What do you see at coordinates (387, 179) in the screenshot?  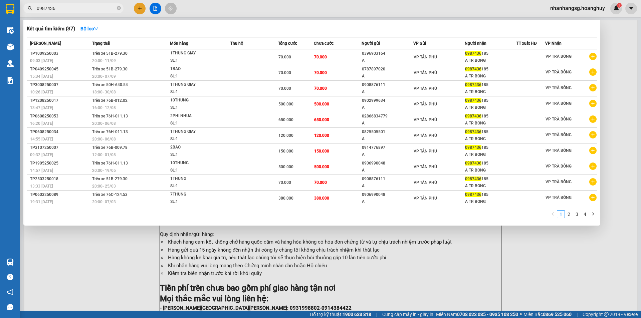 I see `div: 0908876111` at bounding box center [387, 179].